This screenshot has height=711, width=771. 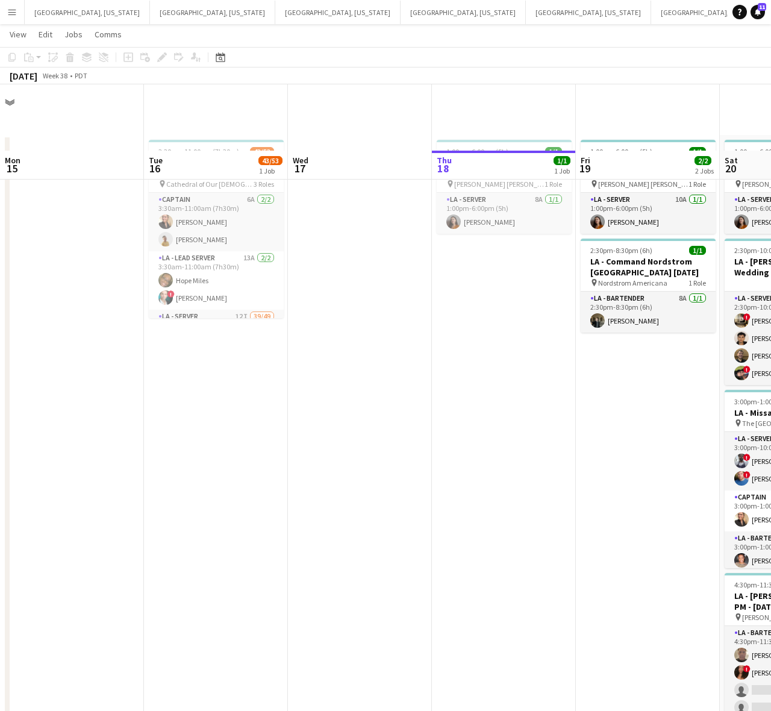 I want to click on span: 17, so click(x=299, y=168).